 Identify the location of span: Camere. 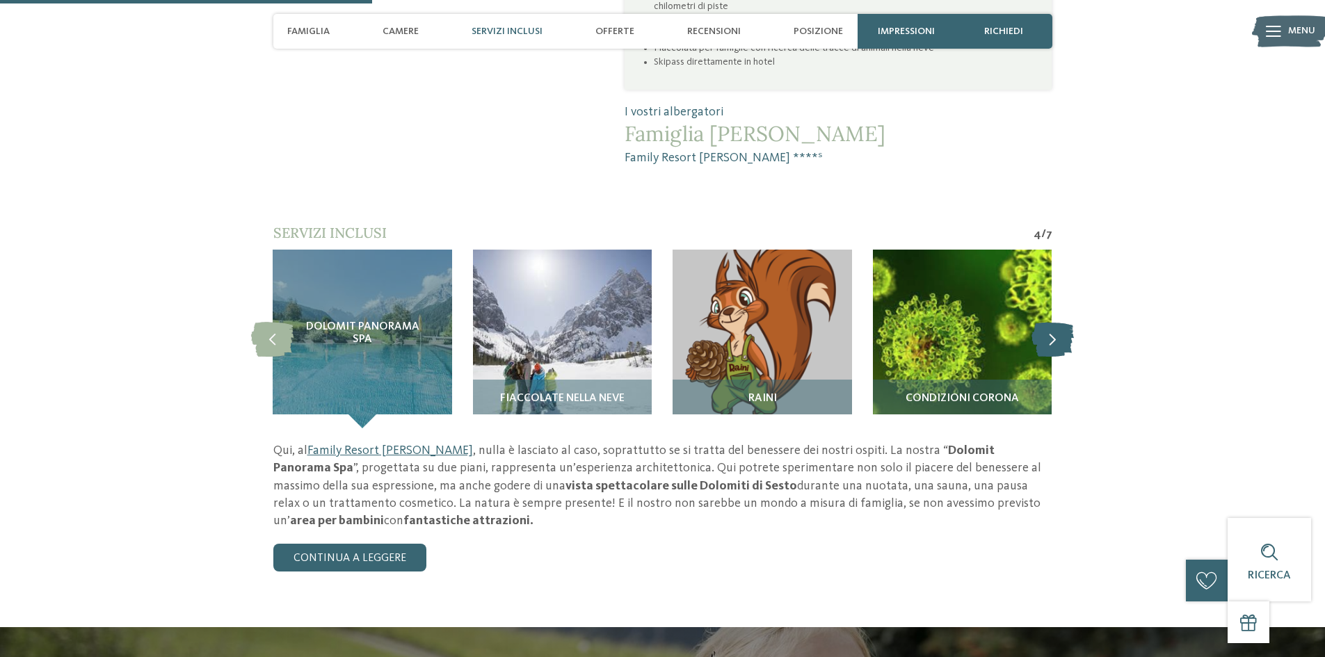
(401, 31).